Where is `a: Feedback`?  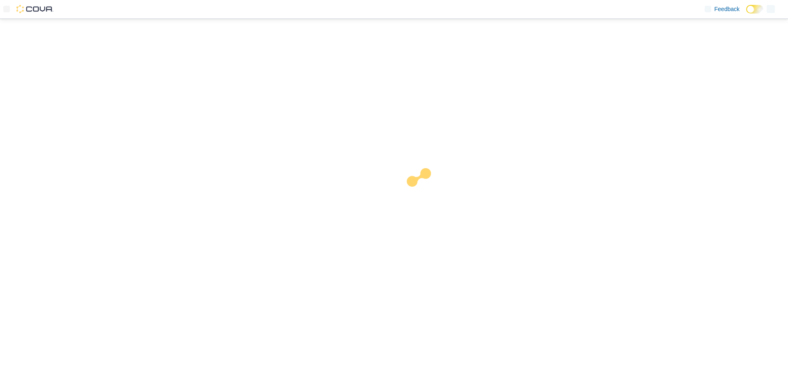
a: Feedback is located at coordinates (722, 9).